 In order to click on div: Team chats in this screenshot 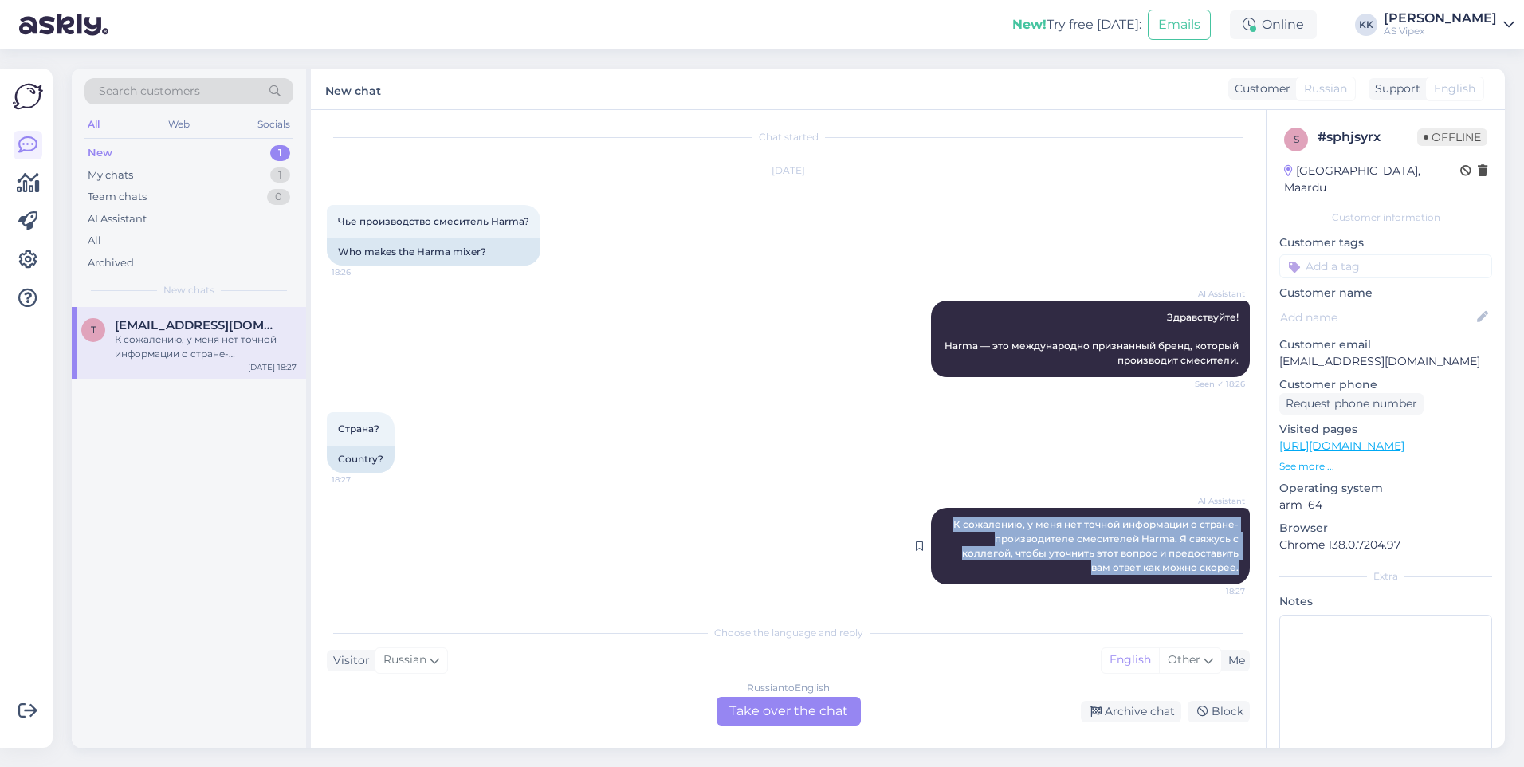, I will do `click(117, 197)`.